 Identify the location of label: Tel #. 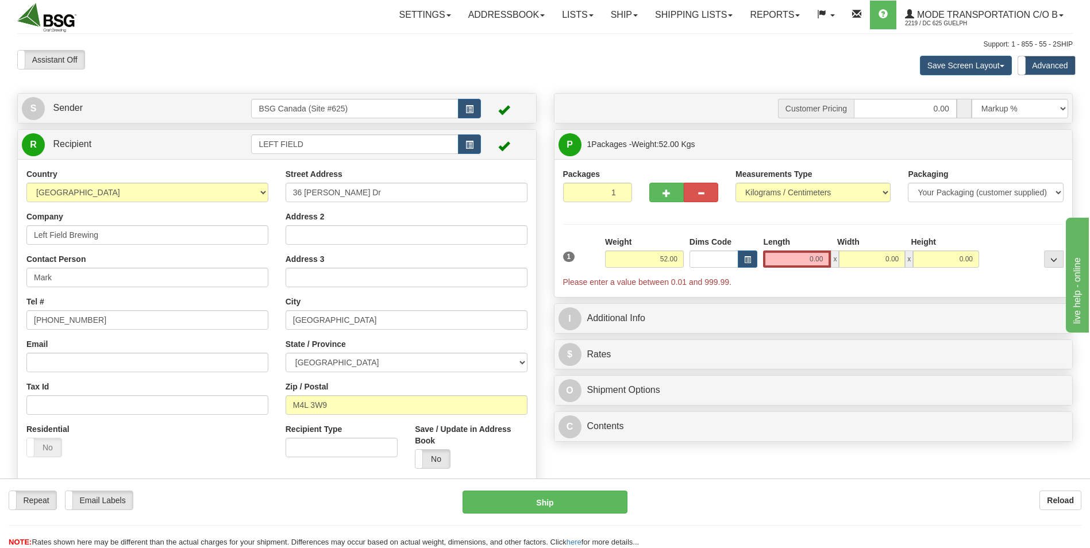
(35, 302).